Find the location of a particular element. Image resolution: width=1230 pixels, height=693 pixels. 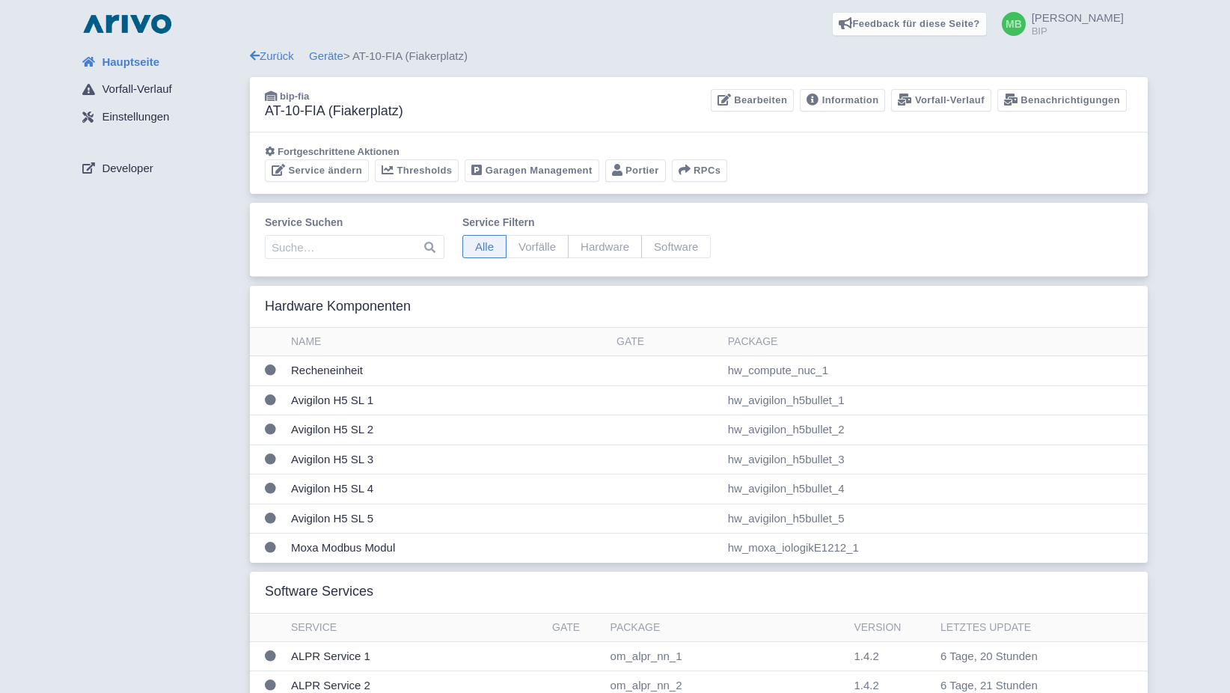

td: hw_avigilon_h5bullet_3 is located at coordinates (934, 459).